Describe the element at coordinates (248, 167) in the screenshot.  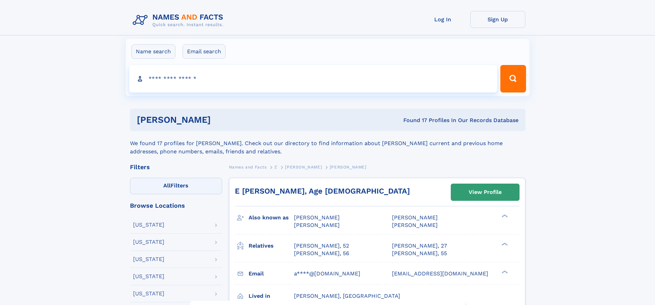
I see `a: Names and Facts` at that location.